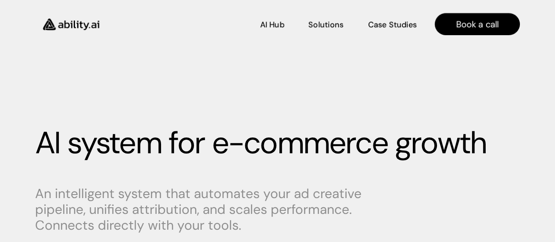 The image size is (555, 242). What do you see at coordinates (272, 24) in the screenshot?
I see `a: AI Hub` at bounding box center [272, 24].